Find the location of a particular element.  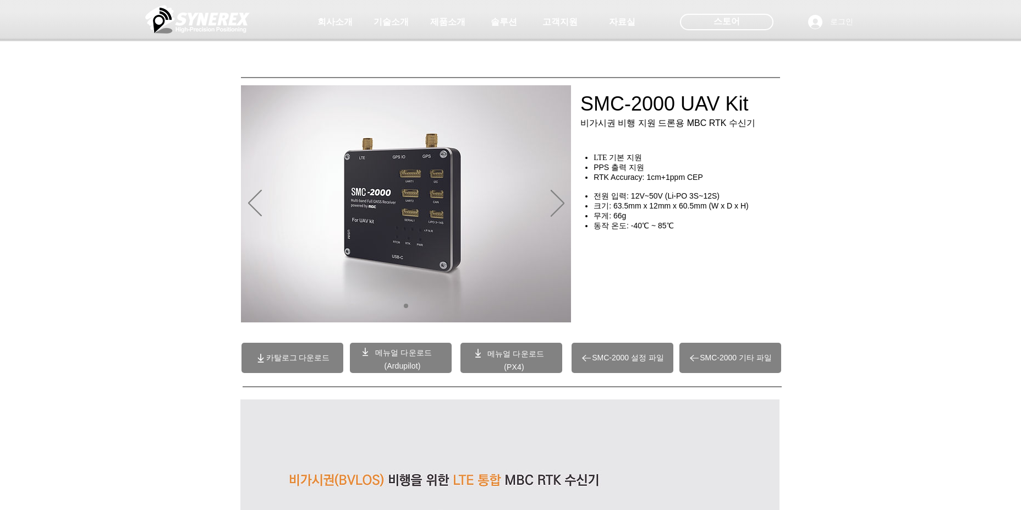

span: 무게: 66g is located at coordinates (609, 216).